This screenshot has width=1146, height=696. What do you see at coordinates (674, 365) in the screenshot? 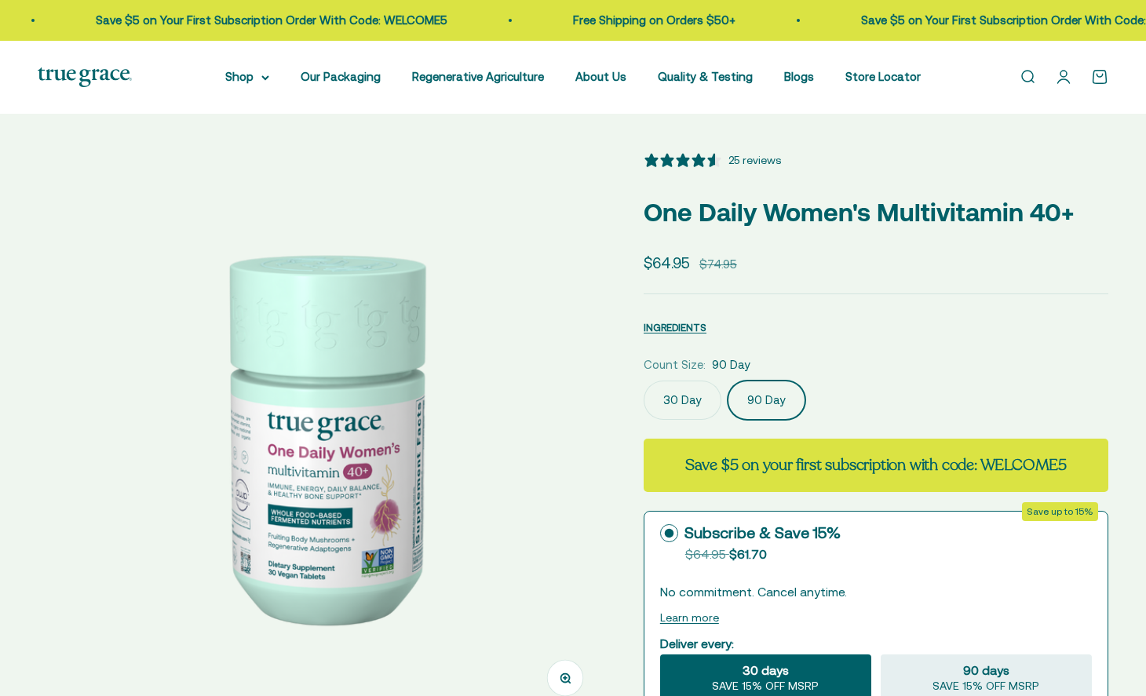
I see `legend: Count Size:` at bounding box center [674, 365].